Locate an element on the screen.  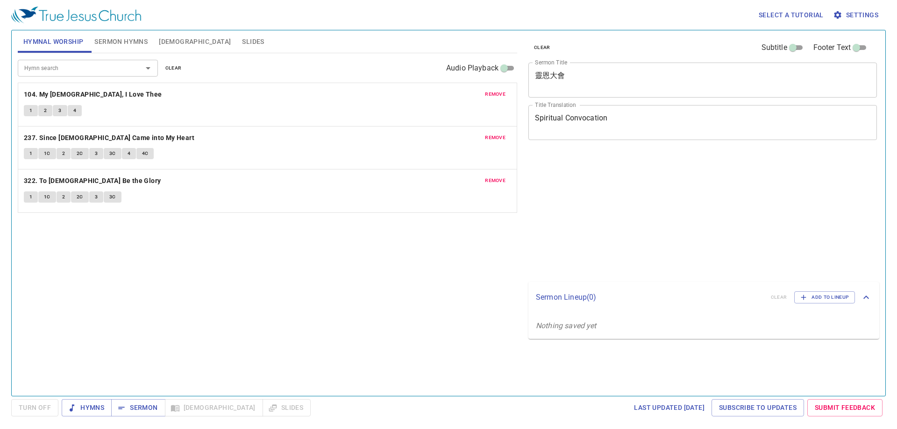
a: Submit Feedback is located at coordinates (844, 408).